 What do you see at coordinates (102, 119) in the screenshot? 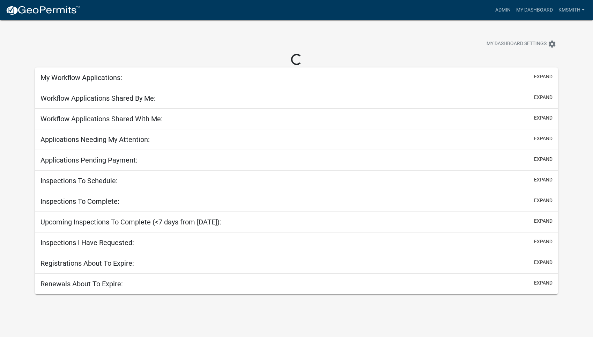
I see `h5: Workflow Applications Shared With Me:` at bounding box center [102, 119].